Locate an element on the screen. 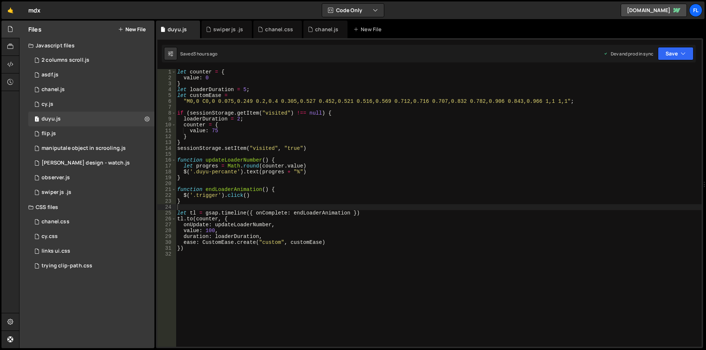 The height and width of the screenshot is (350, 706). h2: Files is located at coordinates (35, 29).